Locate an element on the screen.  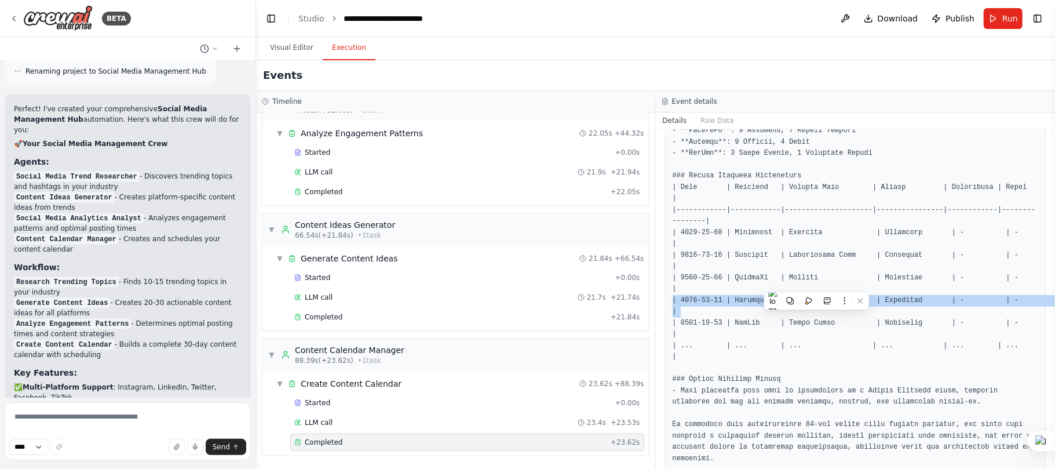
li: - Creates and schedules your content calendar is located at coordinates (127, 244).